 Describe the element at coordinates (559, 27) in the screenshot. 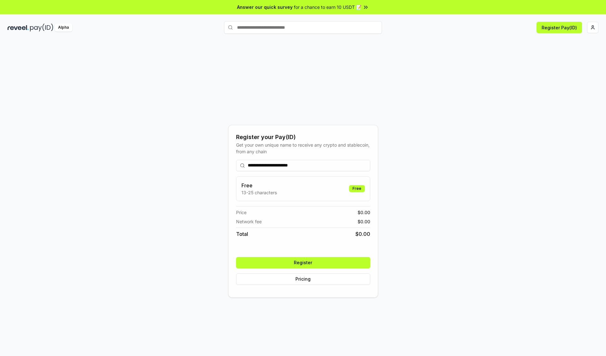

I see `button: Register Pay(ID)` at that location.